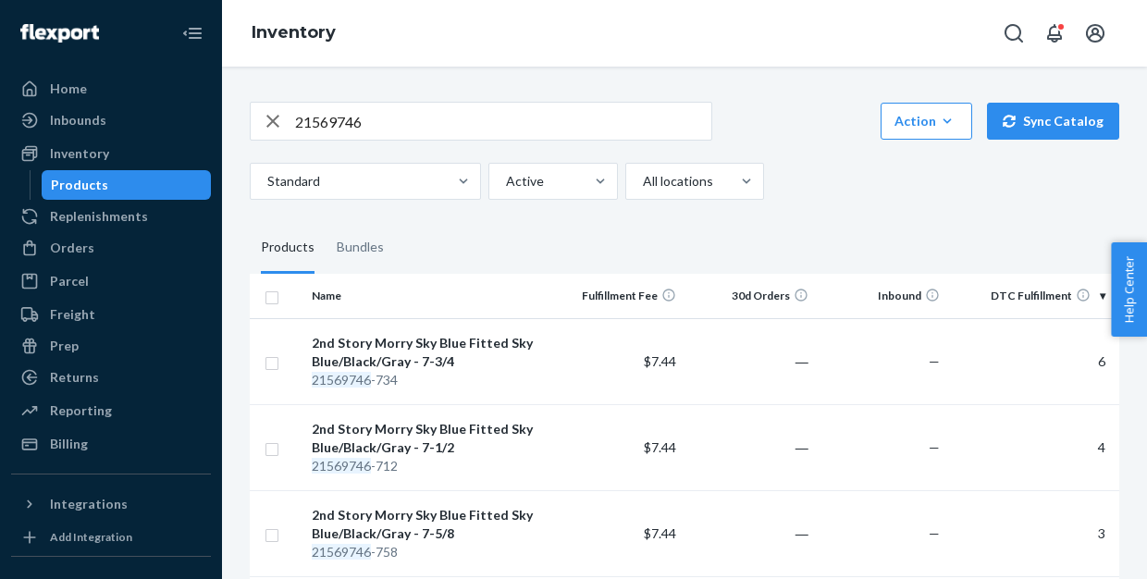 The image size is (1147, 579). What do you see at coordinates (91, 536) in the screenshot?
I see `div: Add Integration` at bounding box center [91, 536].